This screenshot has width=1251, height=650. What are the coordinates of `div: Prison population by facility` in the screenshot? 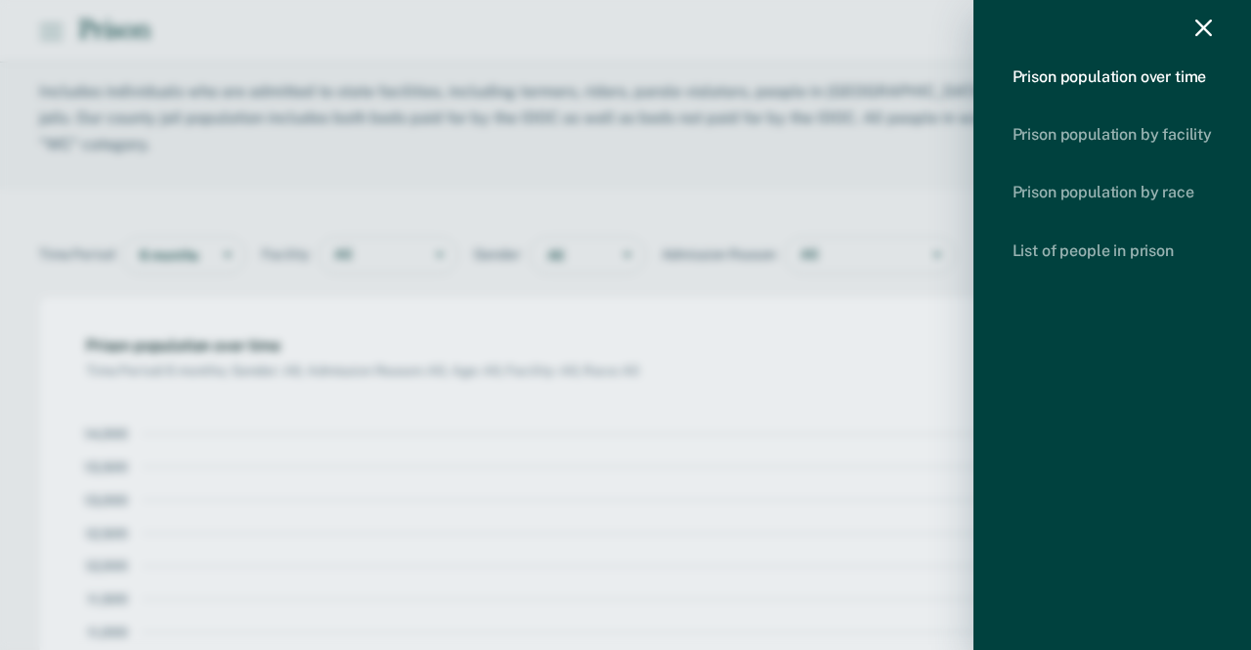 It's located at (1112, 134).